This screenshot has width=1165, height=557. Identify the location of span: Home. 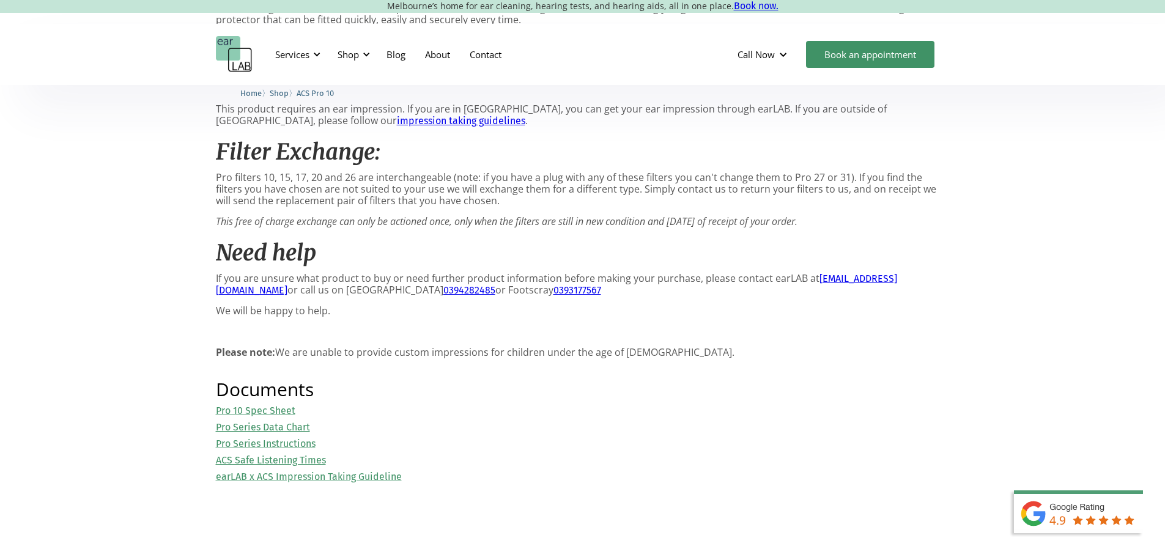
(251, 93).